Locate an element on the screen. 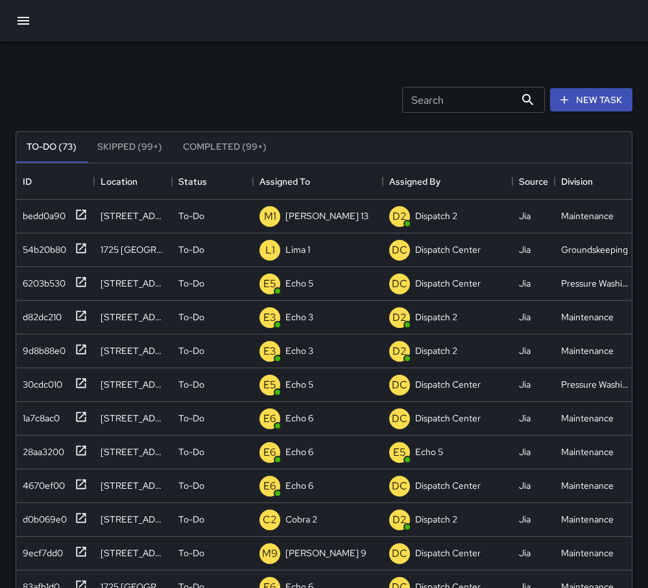 The image size is (648, 588). div: 9d8b88e0 is located at coordinates (42, 348).